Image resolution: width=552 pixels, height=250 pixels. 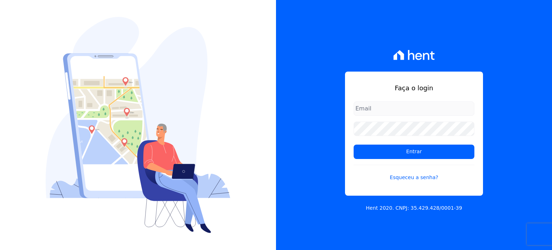 I want to click on a: Esqueceu a senha?, so click(x=414, y=173).